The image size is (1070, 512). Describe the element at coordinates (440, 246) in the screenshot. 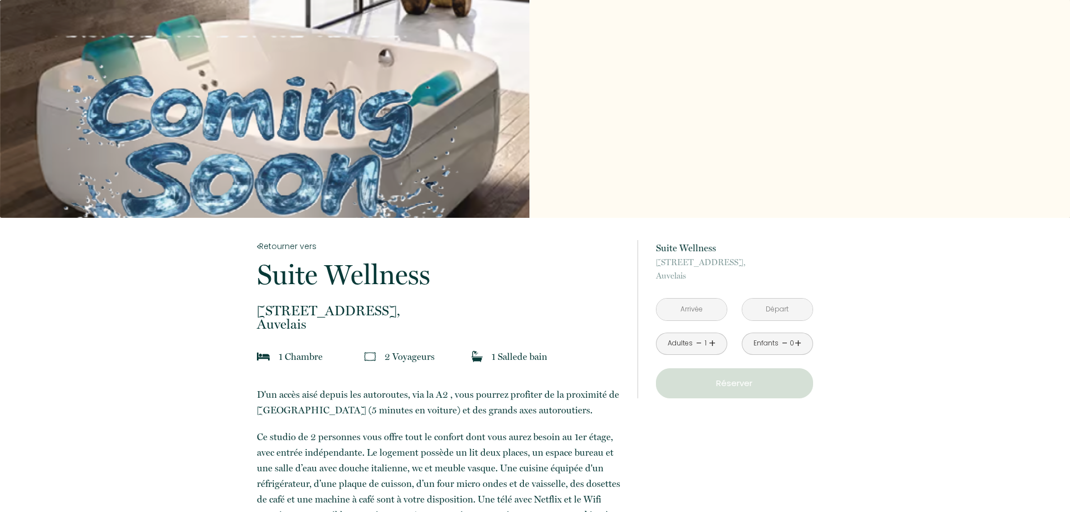

I see `a: Retourner vers` at that location.